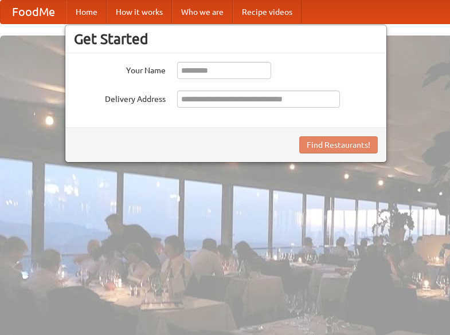 Image resolution: width=450 pixels, height=335 pixels. Describe the element at coordinates (267, 12) in the screenshot. I see `a: Recipe videos` at that location.